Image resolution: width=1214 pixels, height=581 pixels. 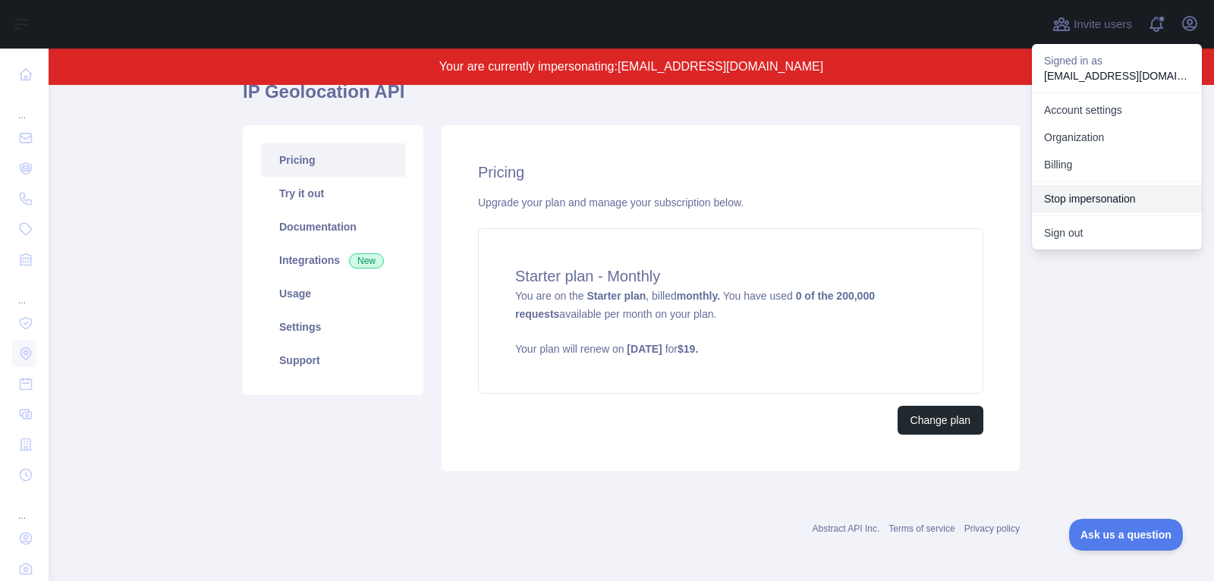 I want to click on a: Settings, so click(x=333, y=327).